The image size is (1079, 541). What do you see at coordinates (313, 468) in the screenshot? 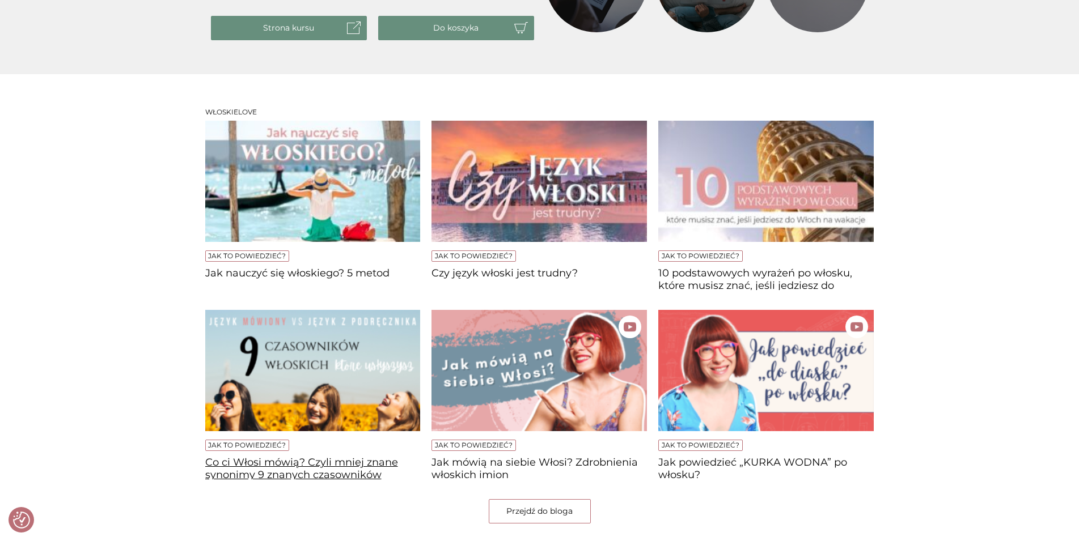
I see `h4: Co ci Włosi mówią? Czyli mniej znane synonimy 9 znanych czasowników` at bounding box center [313, 468].